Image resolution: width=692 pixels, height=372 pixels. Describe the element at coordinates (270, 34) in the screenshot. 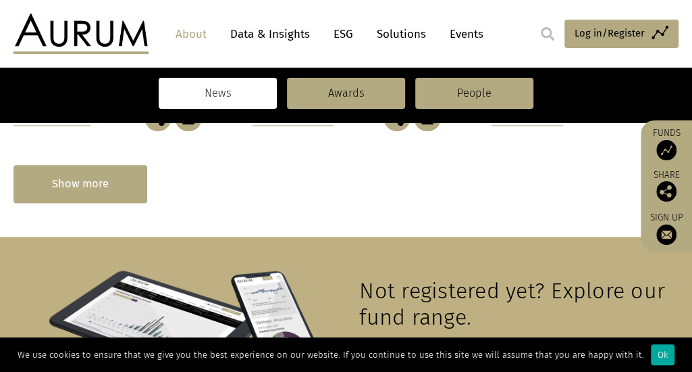

I see `a: Data & Insights` at that location.